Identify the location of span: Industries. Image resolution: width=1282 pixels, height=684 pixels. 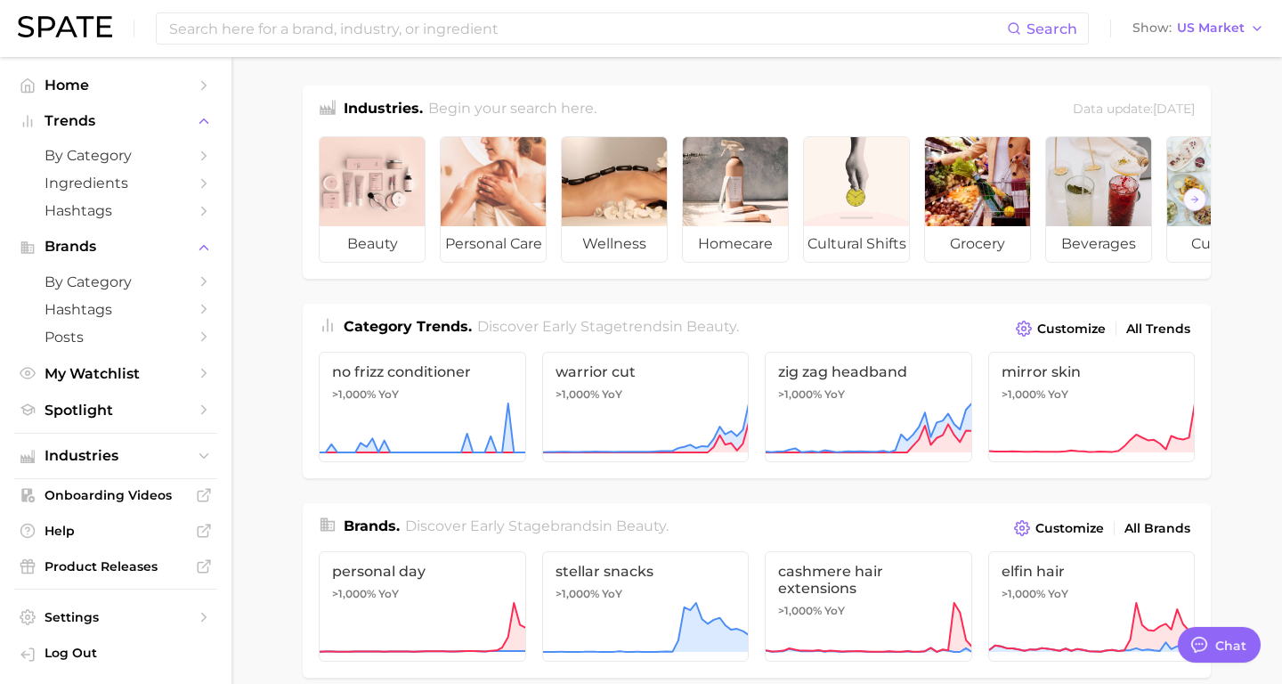
(116, 456).